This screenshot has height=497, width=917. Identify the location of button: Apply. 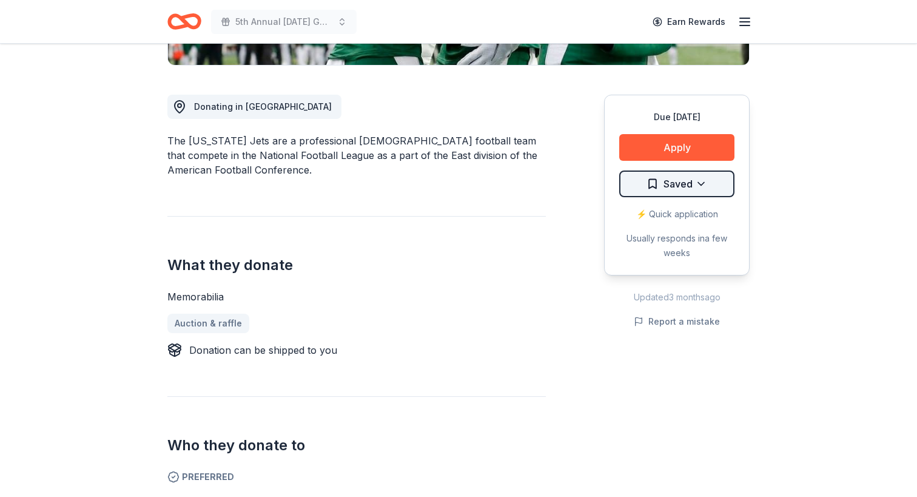
(677, 147).